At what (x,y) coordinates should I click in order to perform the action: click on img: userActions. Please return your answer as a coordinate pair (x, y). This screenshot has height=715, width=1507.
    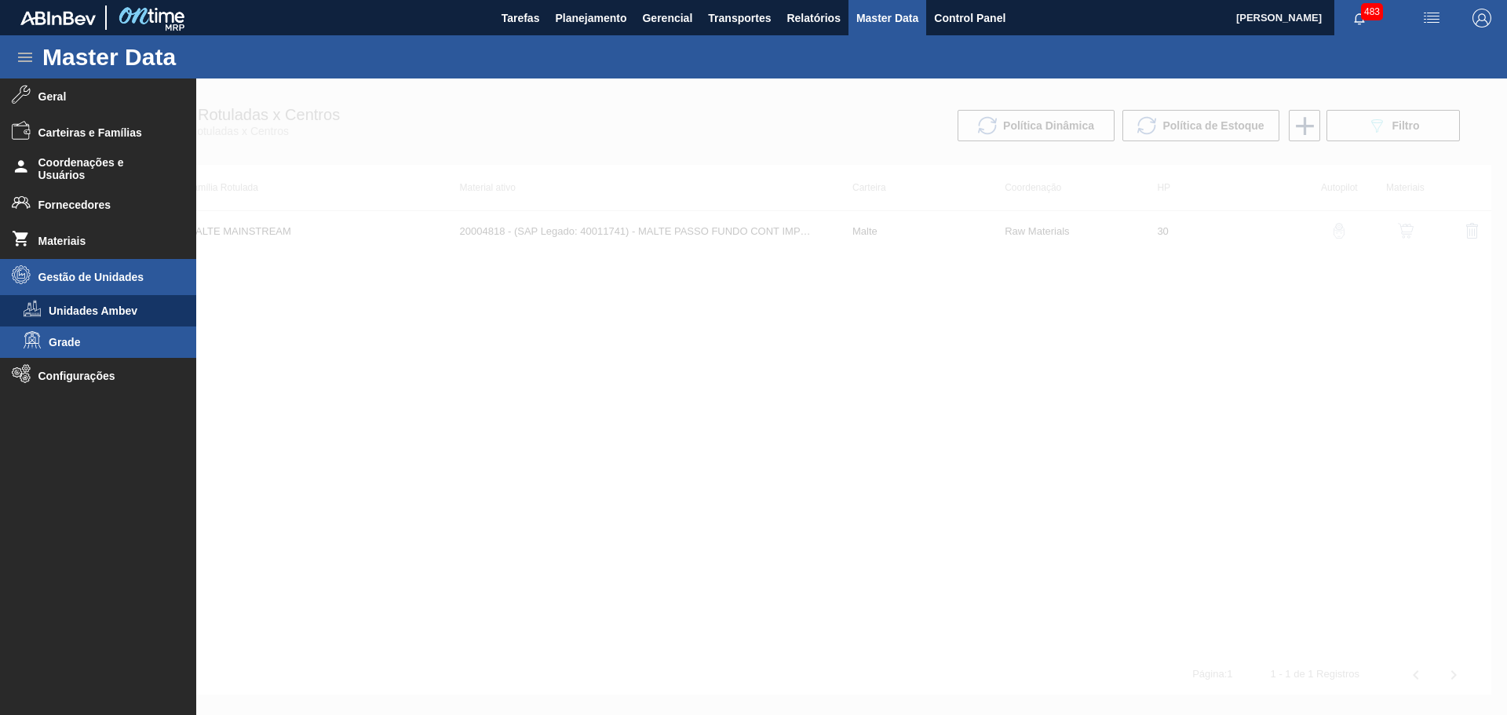
    Looking at the image, I should click on (1432, 18).